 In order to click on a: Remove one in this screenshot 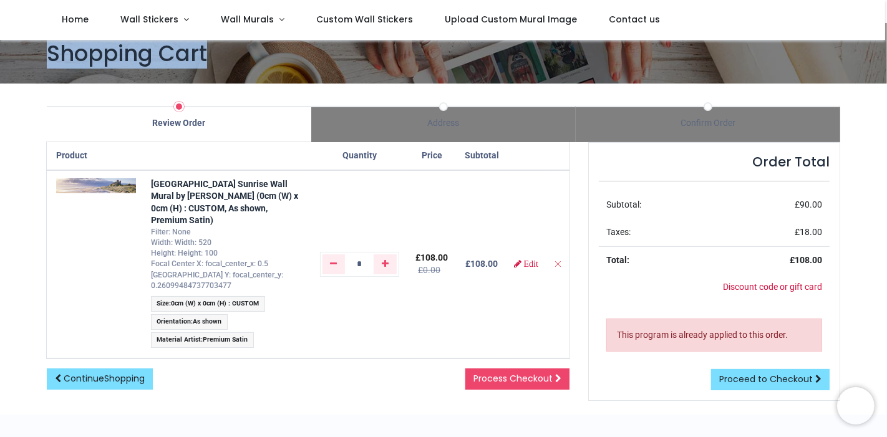, I will do `click(334, 265)`.